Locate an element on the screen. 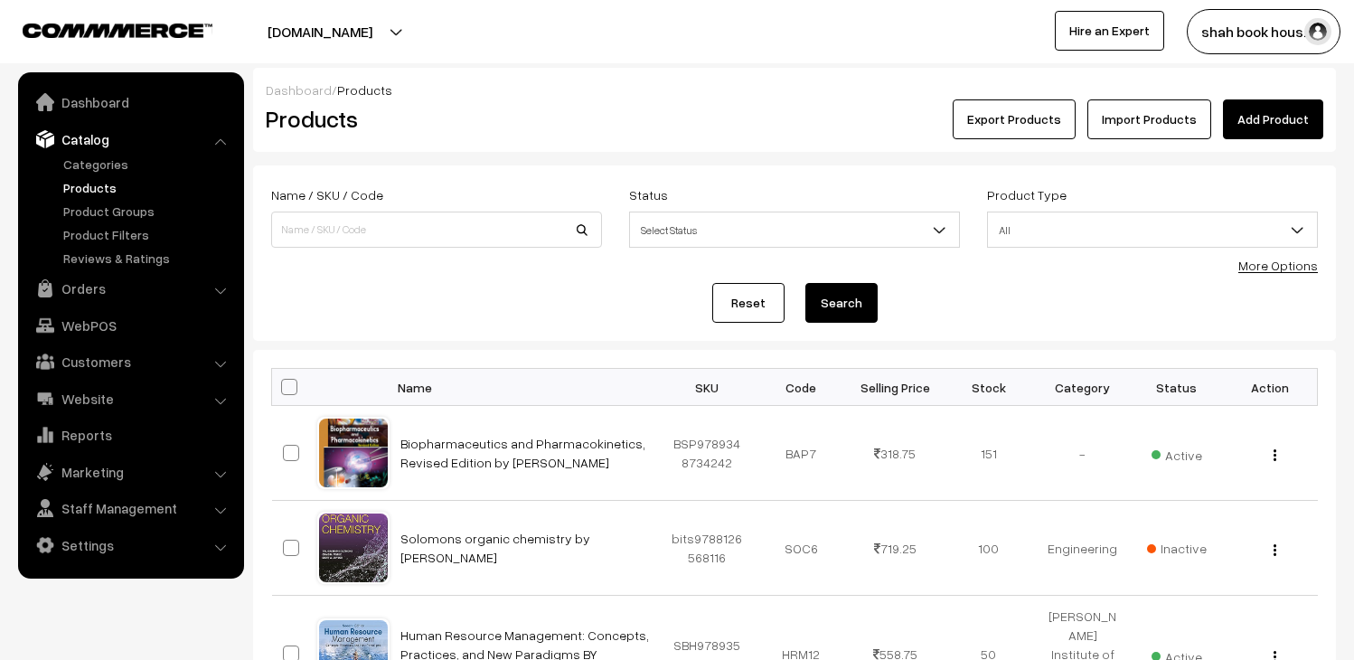  label: Product Type is located at coordinates (1027, 194).